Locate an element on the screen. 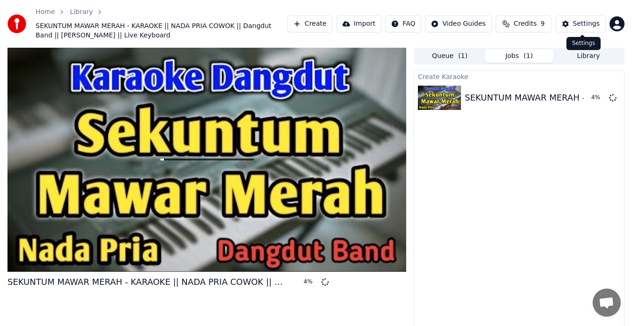 The width and height of the screenshot is (632, 326). button: Settings is located at coordinates (580, 24).